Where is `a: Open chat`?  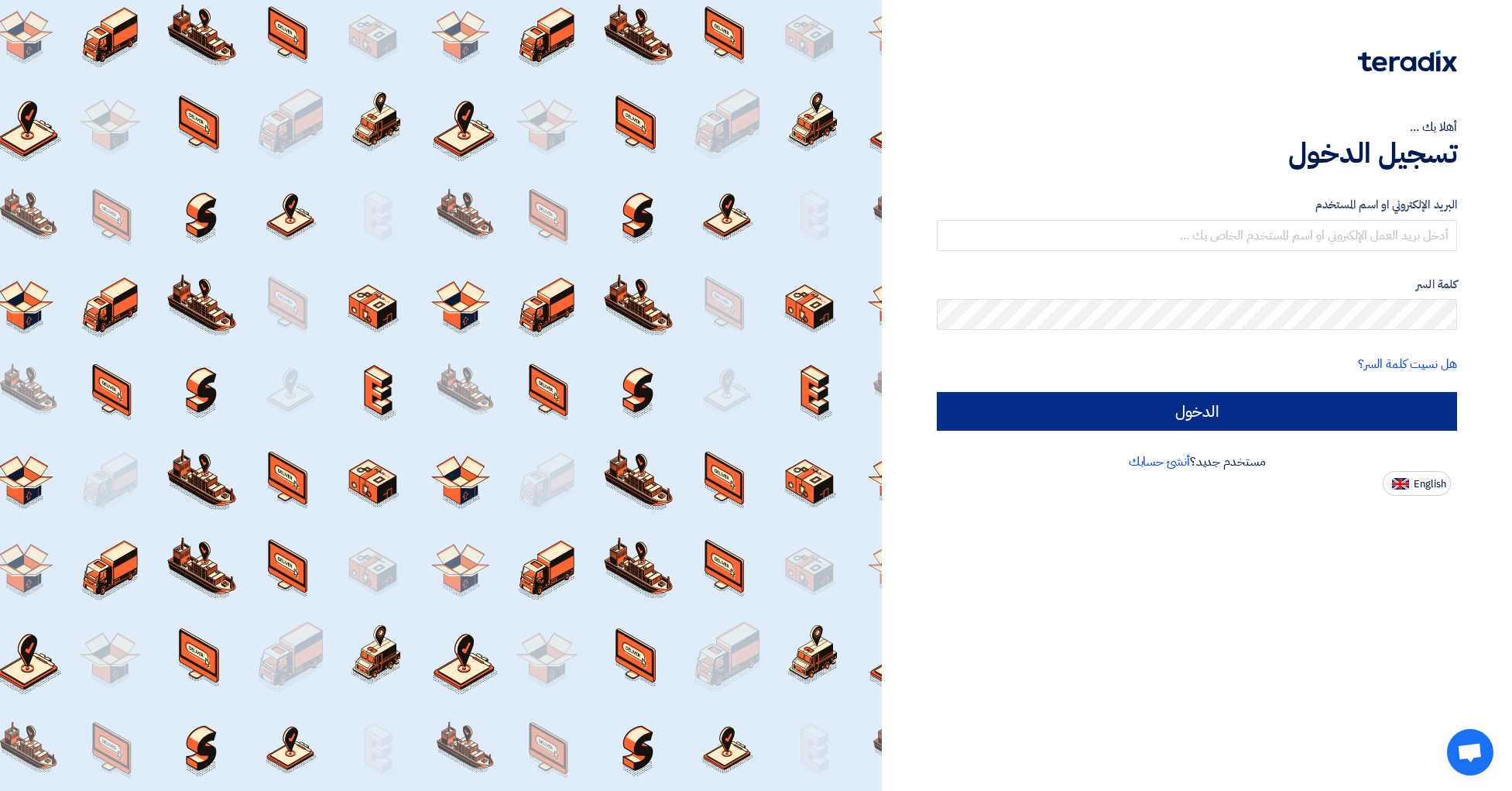 a: Open chat is located at coordinates (1470, 751).